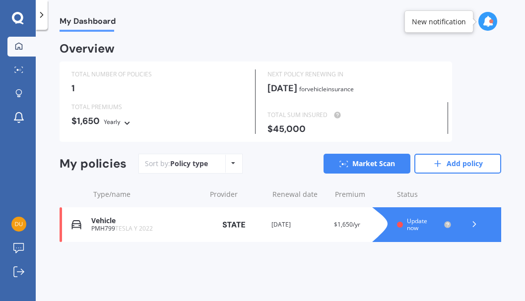 The height and width of the screenshot is (301, 525). What do you see at coordinates (157, 107) in the screenshot?
I see `div: TOTAL PREMIUMS` at bounding box center [157, 107].